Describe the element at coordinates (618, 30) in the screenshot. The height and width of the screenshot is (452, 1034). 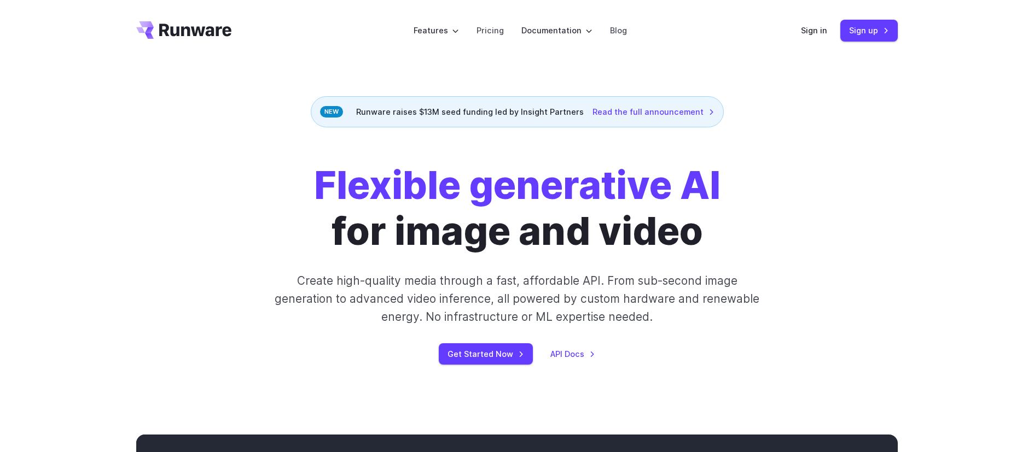
I see `a: Blog` at that location.